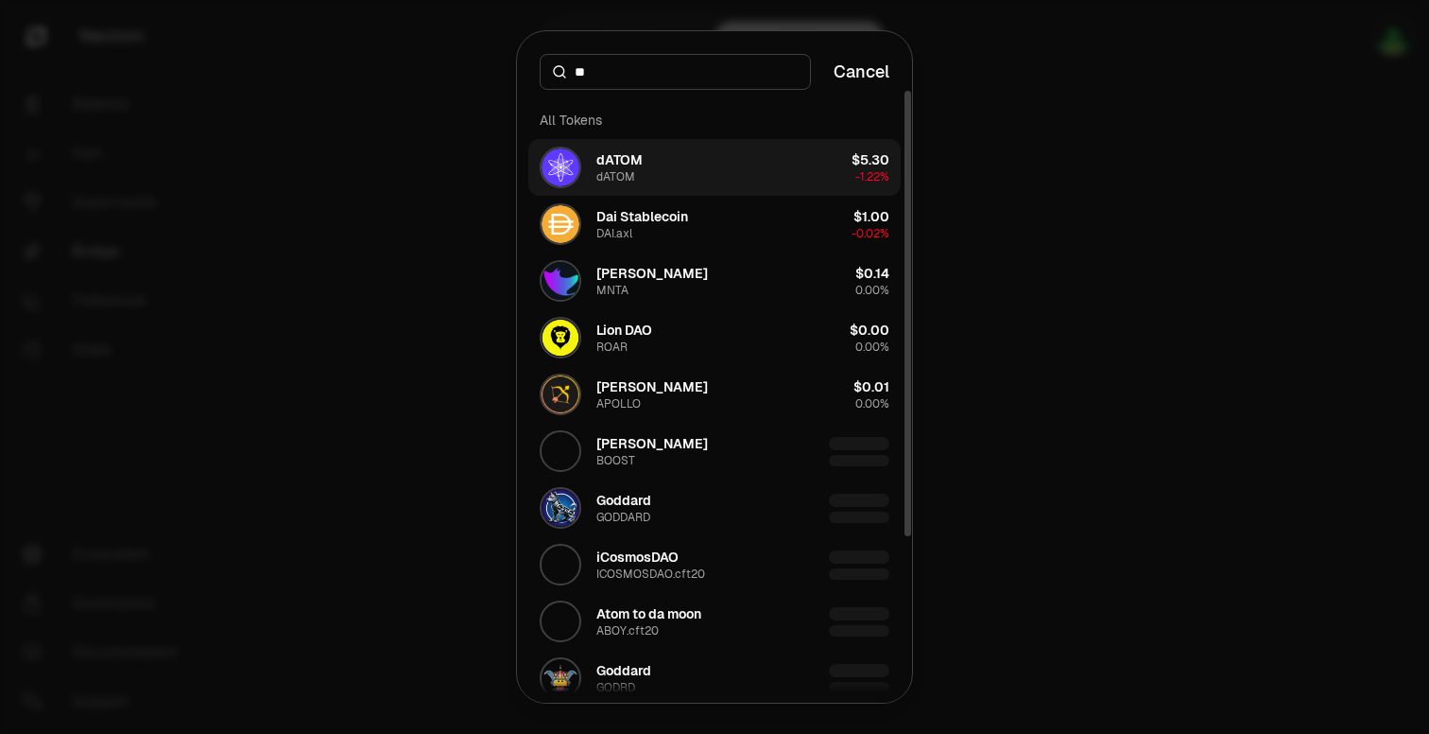 This screenshot has width=1429, height=734. Describe the element at coordinates (561, 508) in the screenshot. I see `img: GODDARD Logo` at that location.